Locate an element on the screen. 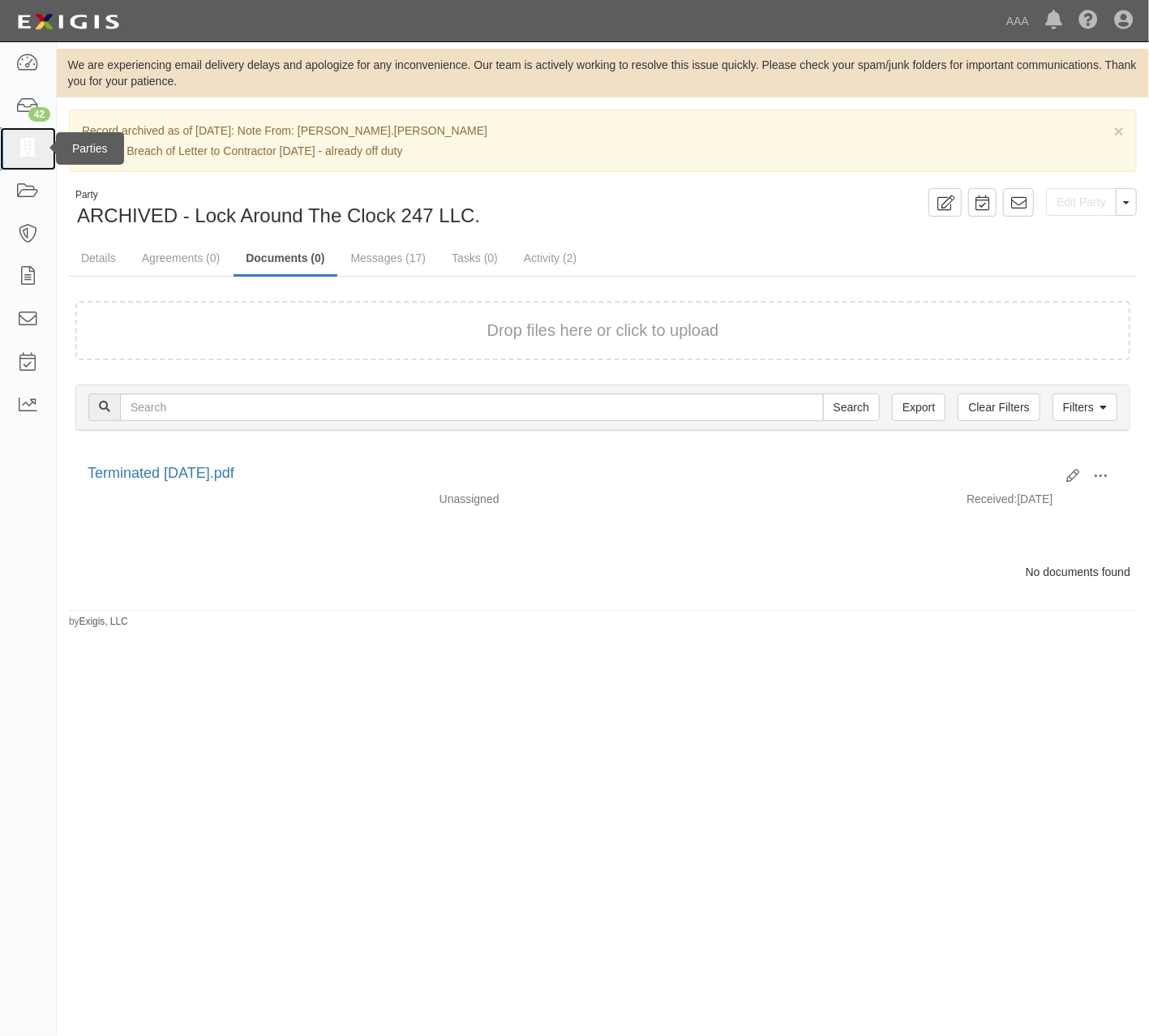  img: logo-5460c22ac91f19d4615b14bd174203de0afe785f0fc80cf4dbbc73dc1793850b.png is located at coordinates (68, 22).